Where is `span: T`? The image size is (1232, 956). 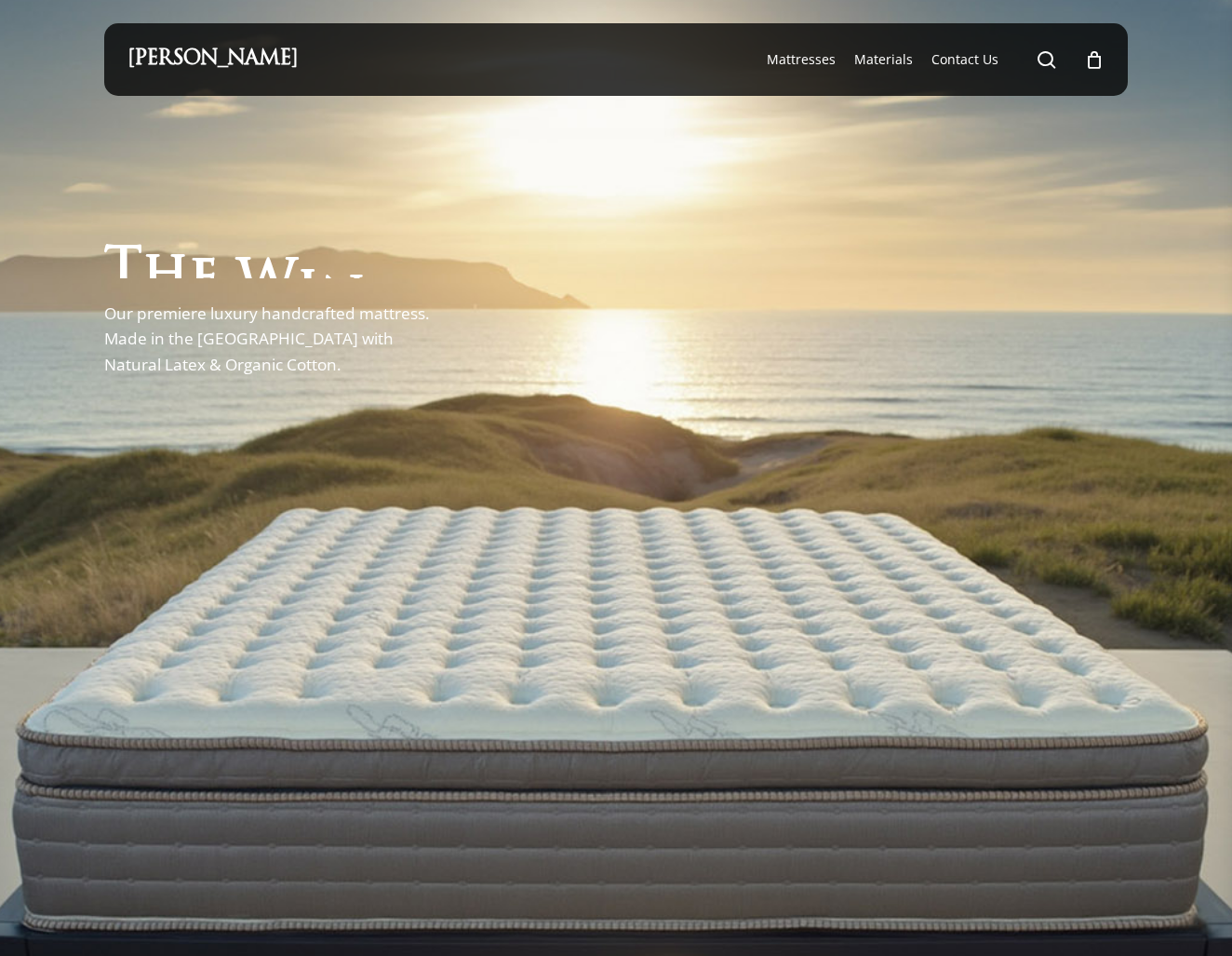
span: T is located at coordinates (123, 275).